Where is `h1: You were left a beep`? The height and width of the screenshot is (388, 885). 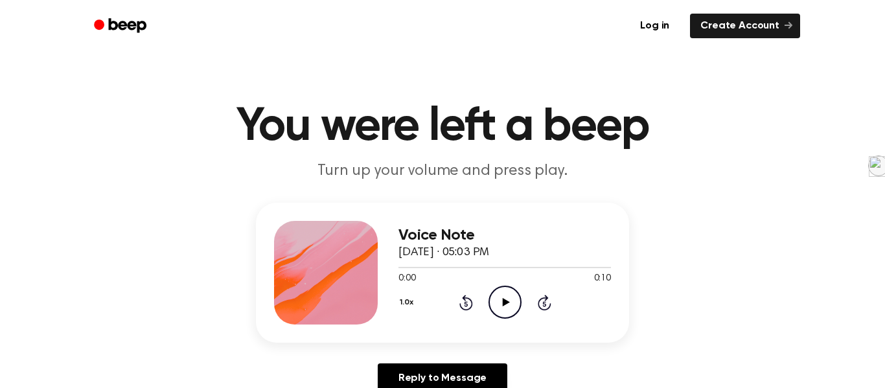
h1: You were left a beep is located at coordinates (443, 127).